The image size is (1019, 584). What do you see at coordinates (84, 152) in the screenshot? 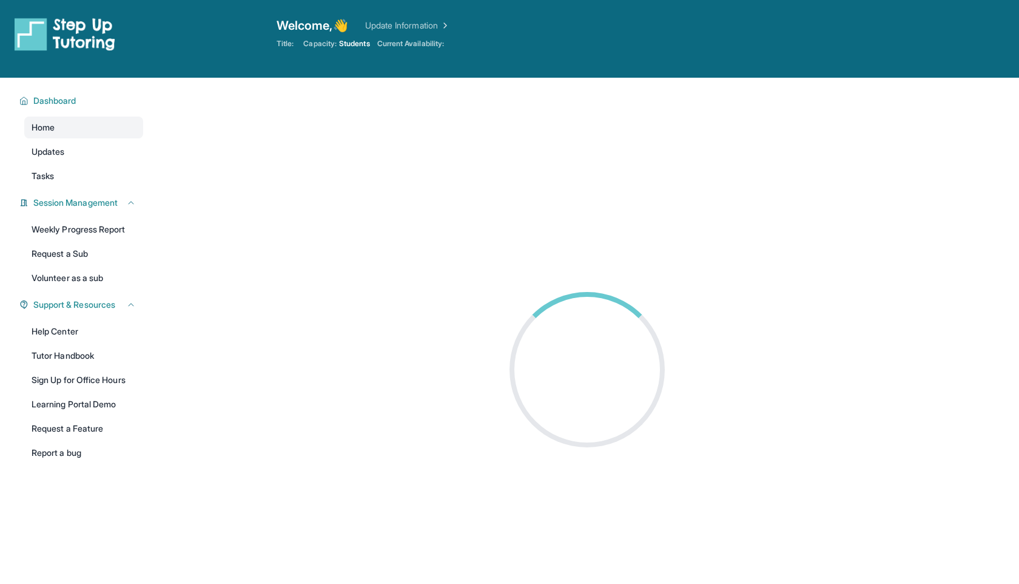
I see `a: Updates` at bounding box center [84, 152].